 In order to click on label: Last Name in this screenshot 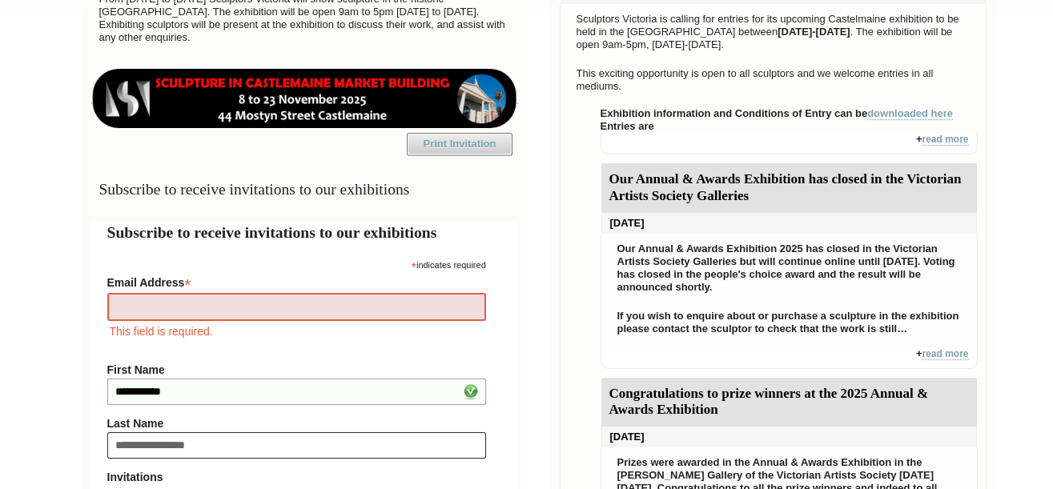, I will do `click(296, 424)`.